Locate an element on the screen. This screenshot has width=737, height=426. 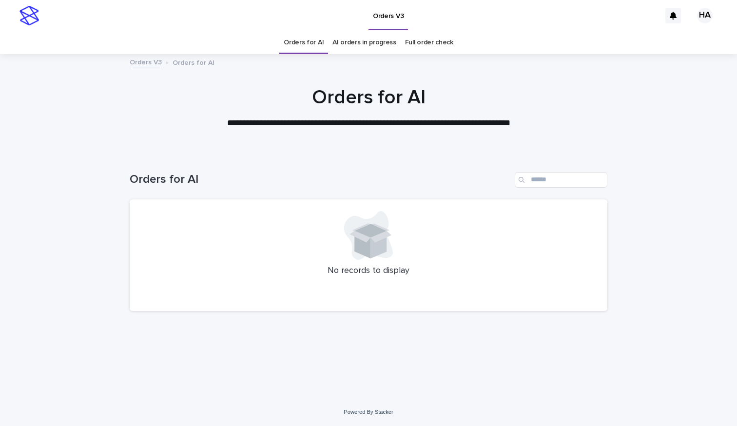
a: Orders V3 is located at coordinates (146, 61).